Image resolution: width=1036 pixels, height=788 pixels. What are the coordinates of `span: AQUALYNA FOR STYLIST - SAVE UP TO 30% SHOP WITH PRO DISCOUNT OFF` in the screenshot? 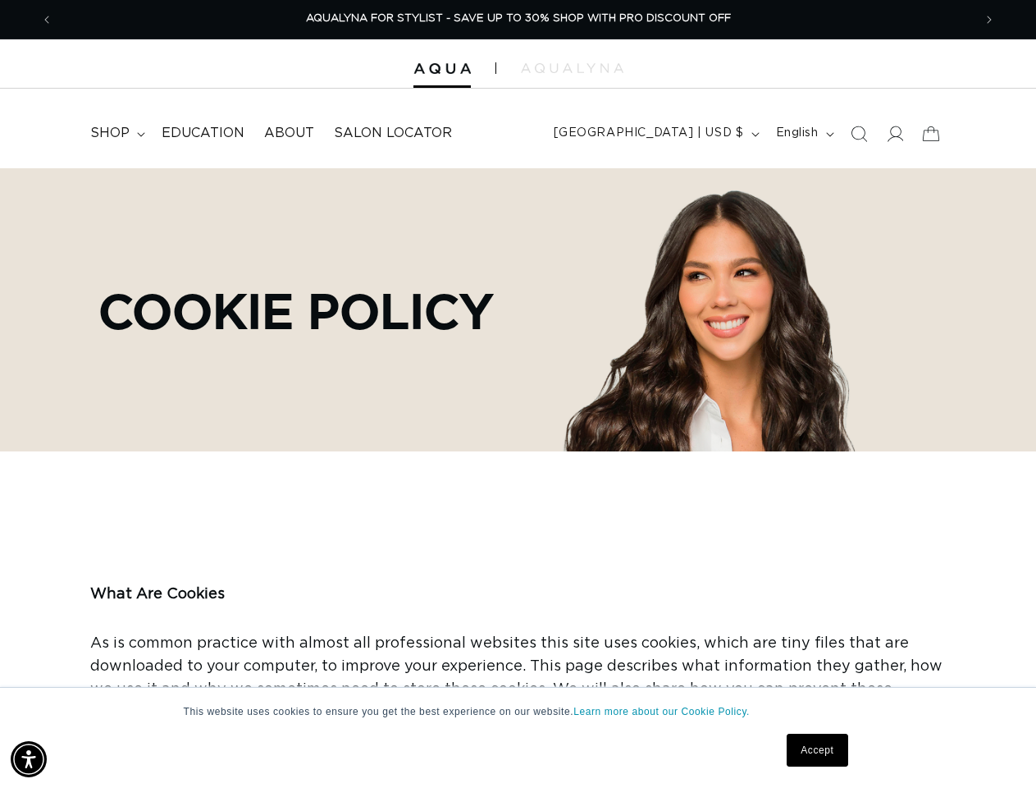 It's located at (519, 18).